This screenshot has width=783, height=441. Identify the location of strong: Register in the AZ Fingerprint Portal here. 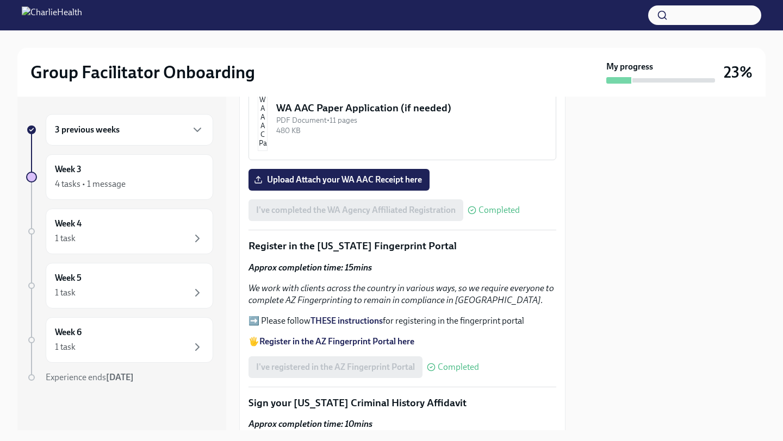
(336, 341).